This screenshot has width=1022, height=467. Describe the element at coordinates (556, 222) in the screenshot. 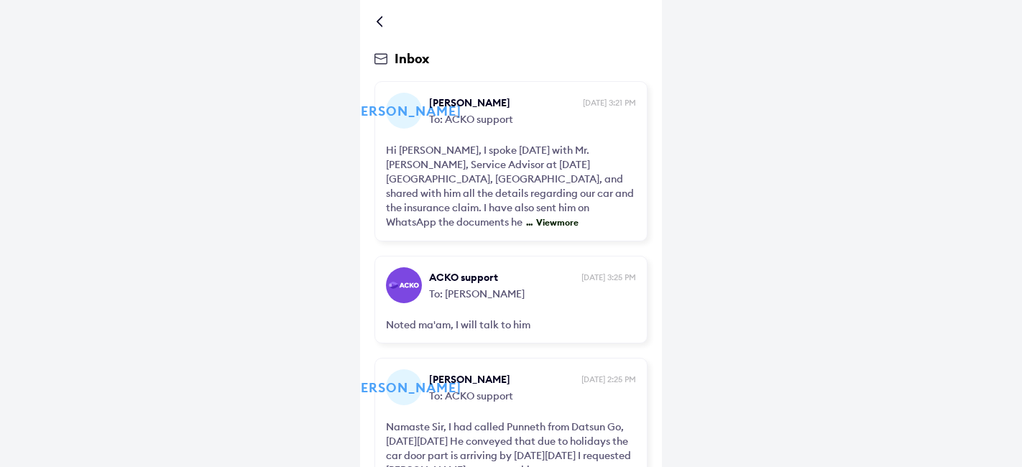

I see `span: View more` at that location.